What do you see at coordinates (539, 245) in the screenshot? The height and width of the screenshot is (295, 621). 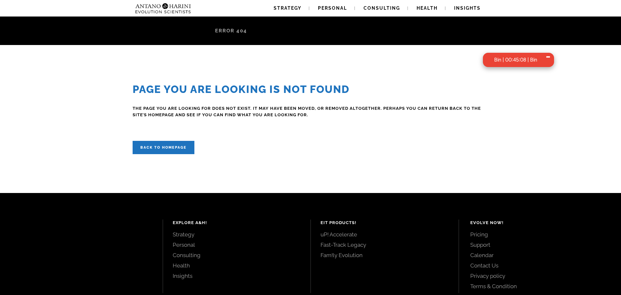 I see `a: Support` at bounding box center [539, 245].